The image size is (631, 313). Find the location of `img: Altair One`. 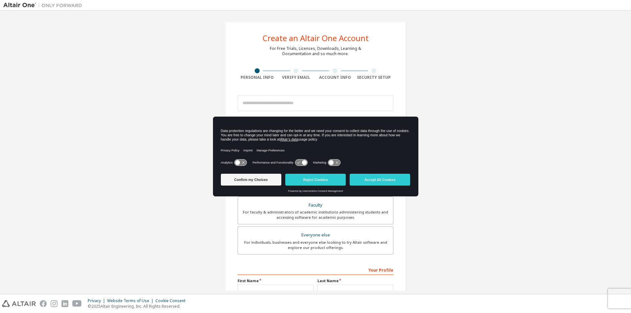

img: Altair One is located at coordinates (44, 5).